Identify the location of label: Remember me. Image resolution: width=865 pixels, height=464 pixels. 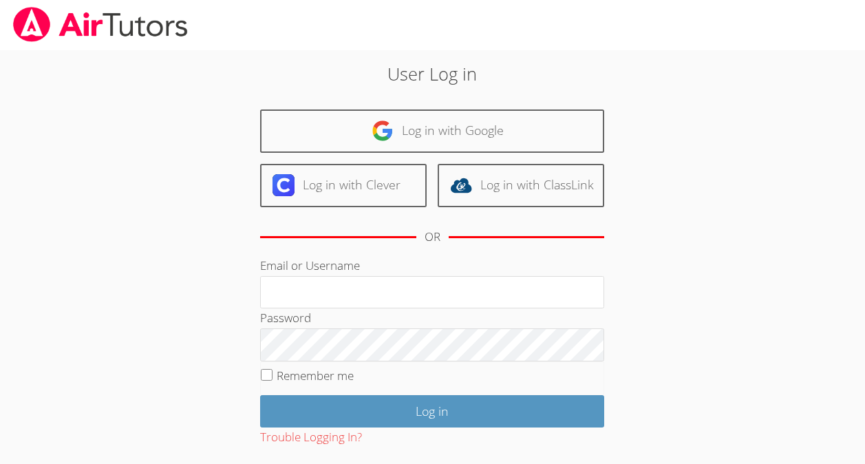
(315, 375).